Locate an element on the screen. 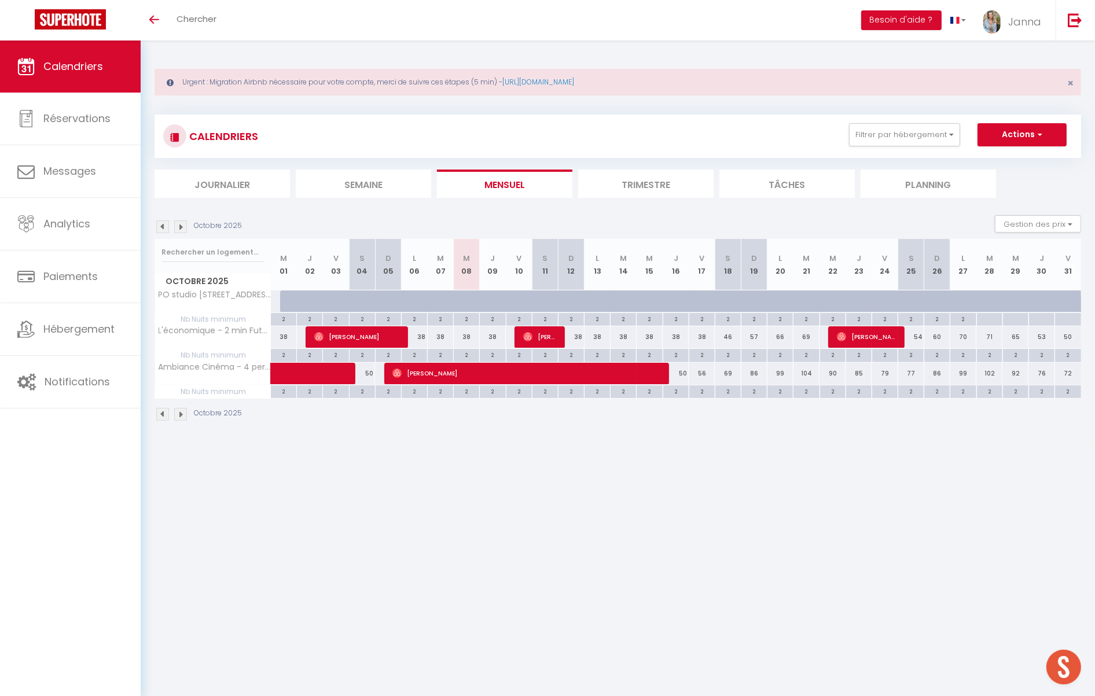 The width and height of the screenshot is (1095, 696). th: 15 is located at coordinates (650, 265).